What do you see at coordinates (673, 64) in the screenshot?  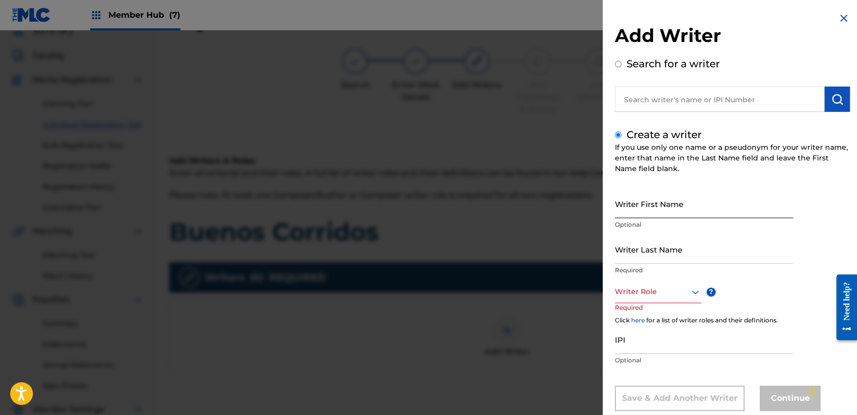 I see `label: Search for a writer` at bounding box center [673, 64].